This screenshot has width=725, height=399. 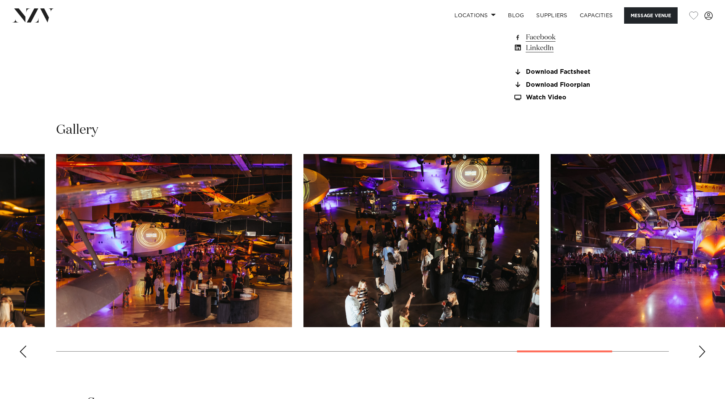 What do you see at coordinates (576, 97) in the screenshot?
I see `a: Watch Video` at bounding box center [576, 97].